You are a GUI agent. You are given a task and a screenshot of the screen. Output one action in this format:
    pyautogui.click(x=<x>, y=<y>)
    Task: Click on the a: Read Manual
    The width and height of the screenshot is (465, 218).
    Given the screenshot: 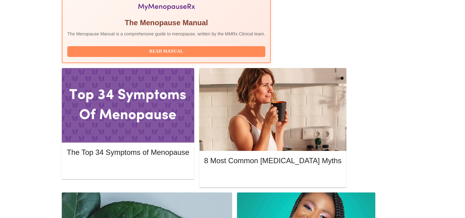 What is the action you would take?
    pyautogui.click(x=167, y=51)
    